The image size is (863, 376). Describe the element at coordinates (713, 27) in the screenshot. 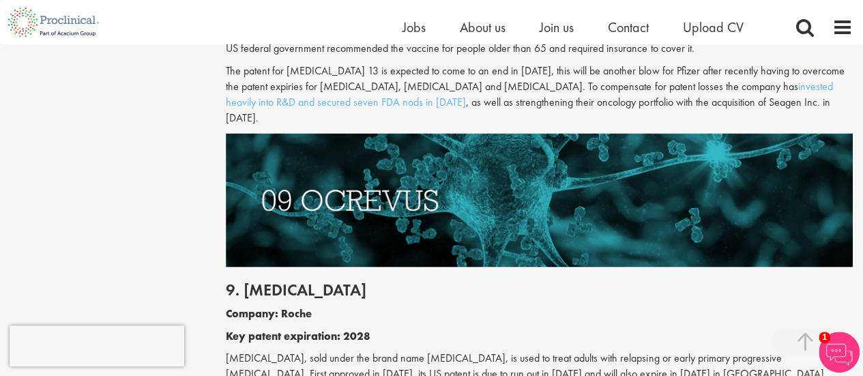

I see `a: Upload CV` at that location.